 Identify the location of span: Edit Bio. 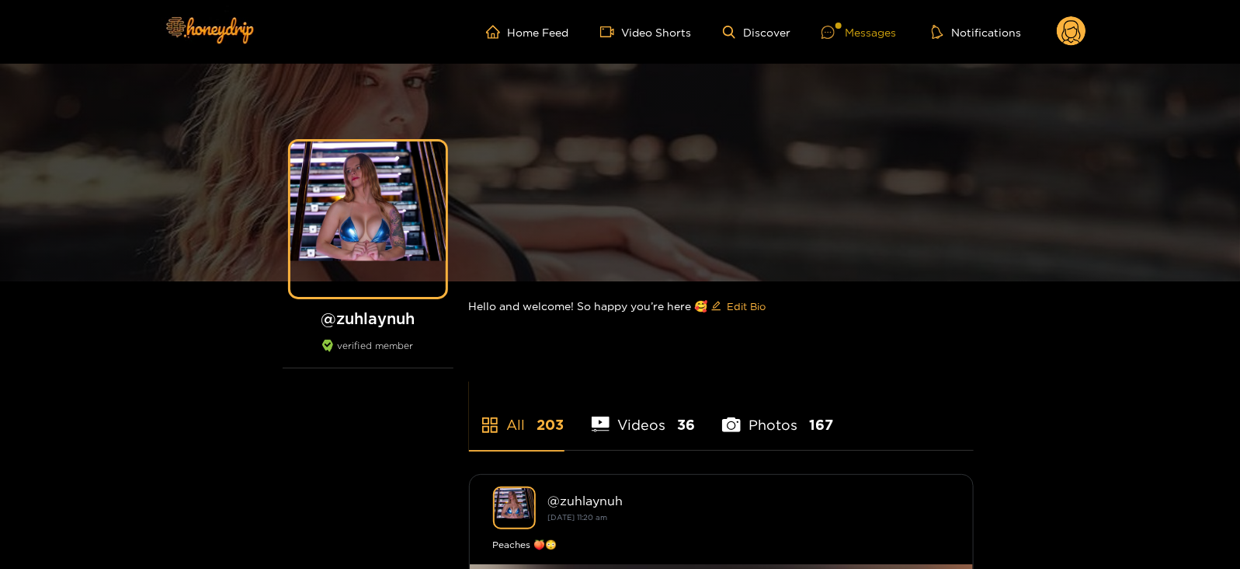
(747, 306).